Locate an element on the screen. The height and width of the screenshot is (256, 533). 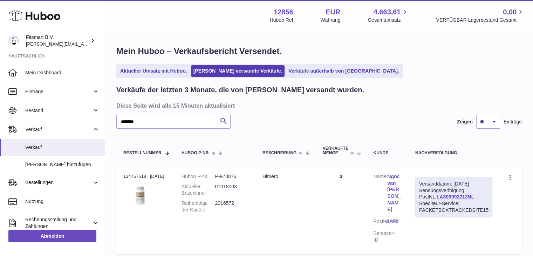
a: Abmelden is located at coordinates (52, 236).